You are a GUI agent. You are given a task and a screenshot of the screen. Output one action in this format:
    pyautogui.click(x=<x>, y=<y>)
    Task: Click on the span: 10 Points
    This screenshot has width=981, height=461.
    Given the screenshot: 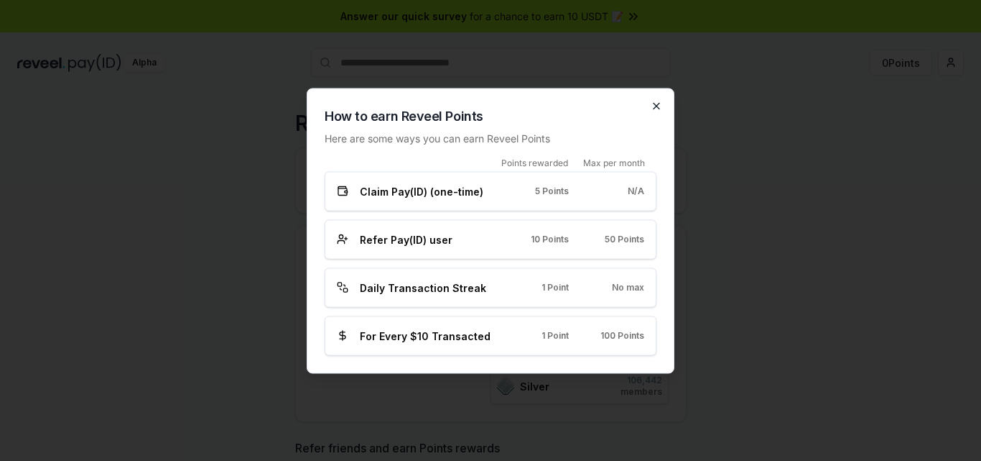 What is the action you would take?
    pyautogui.click(x=550, y=239)
    